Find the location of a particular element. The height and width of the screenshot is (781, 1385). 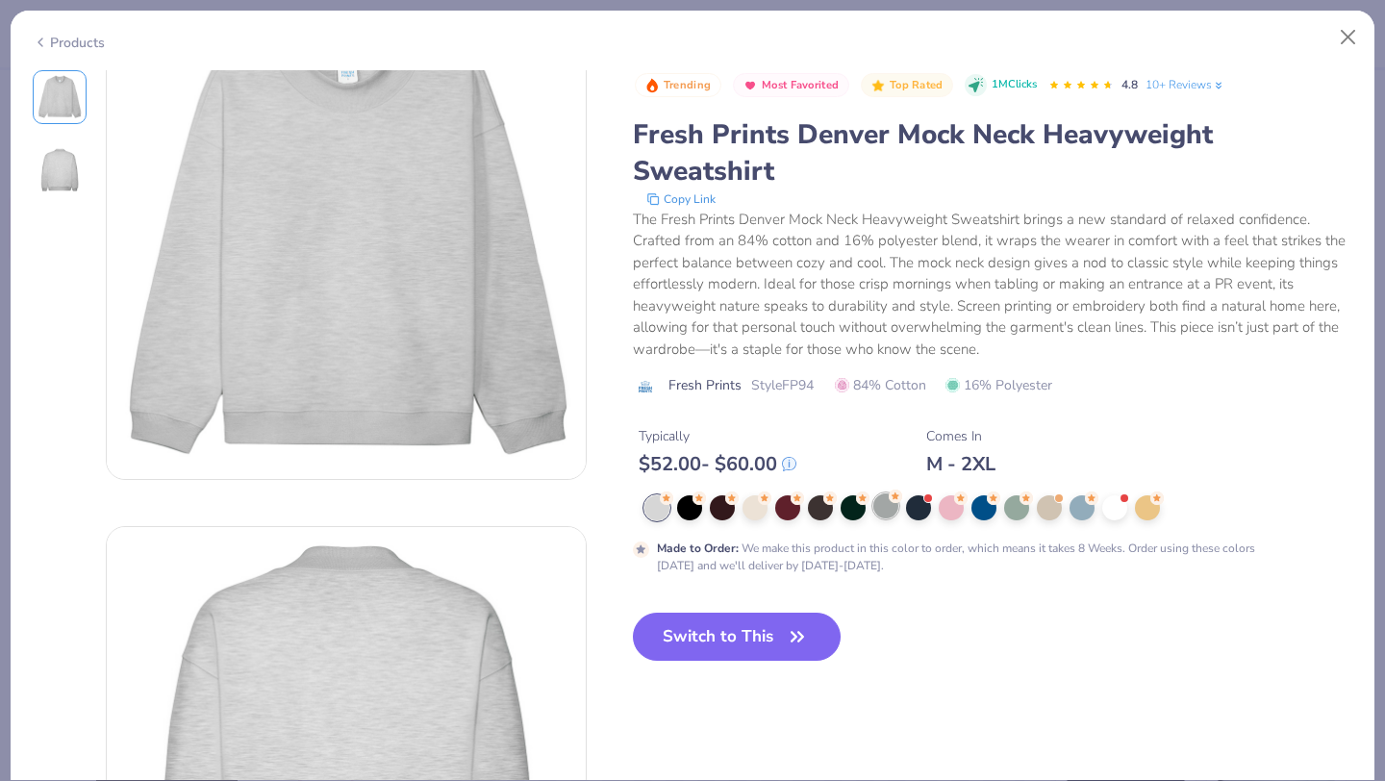

a: 10+ Reviews is located at coordinates (1185, 85).